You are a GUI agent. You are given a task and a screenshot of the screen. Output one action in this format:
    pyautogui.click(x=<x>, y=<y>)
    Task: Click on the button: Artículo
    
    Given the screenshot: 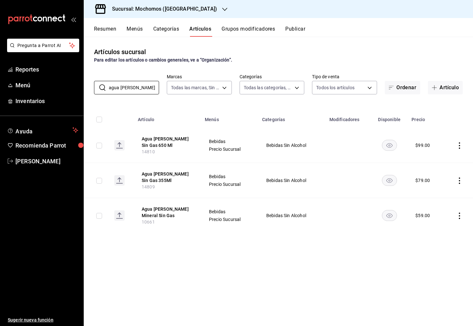 What is the action you would take?
    pyautogui.click(x=446, y=88)
    